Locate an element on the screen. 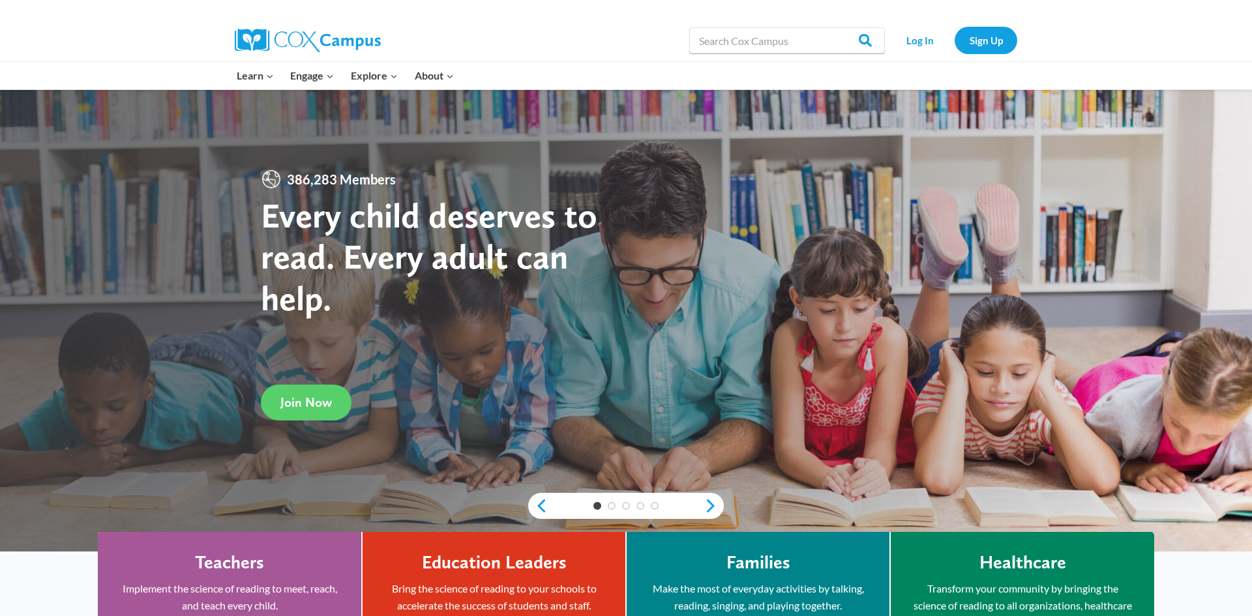 Image resolution: width=1252 pixels, height=616 pixels. nav: Secondary Navigation is located at coordinates (954, 40).